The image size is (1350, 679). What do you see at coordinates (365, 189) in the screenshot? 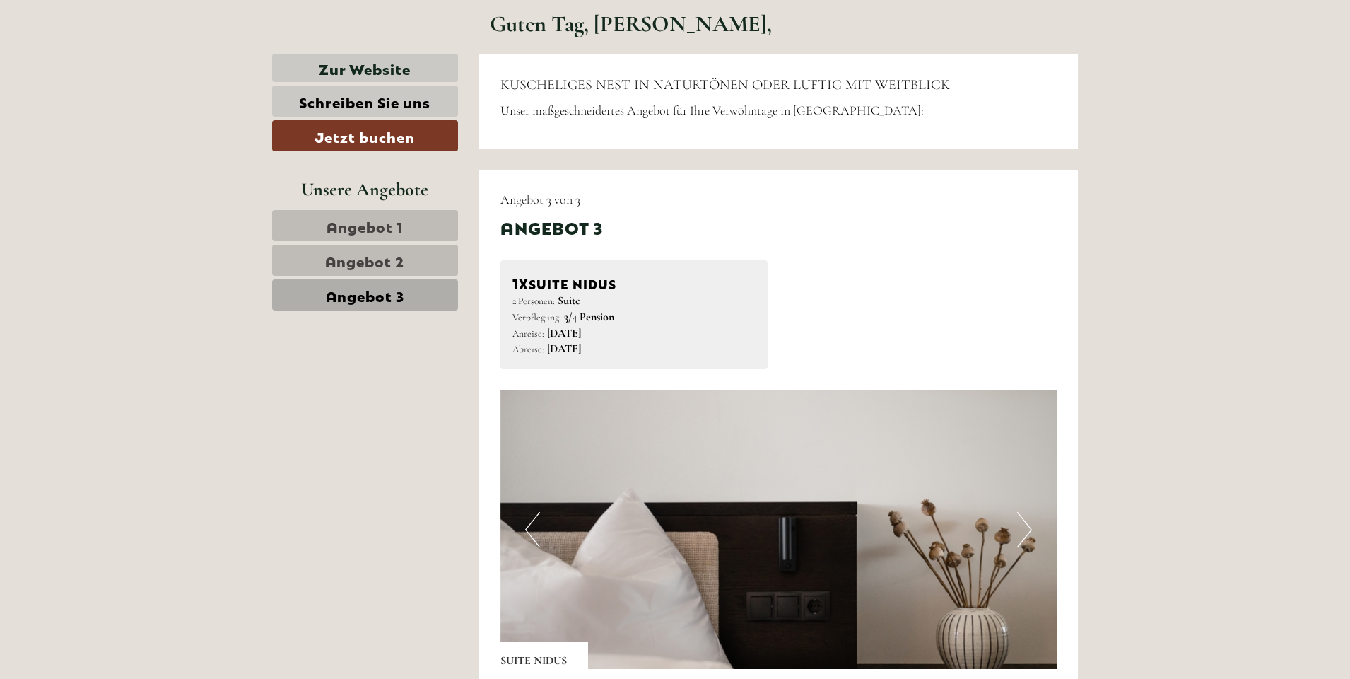
I see `div: Unsere Angebote` at bounding box center [365, 189].